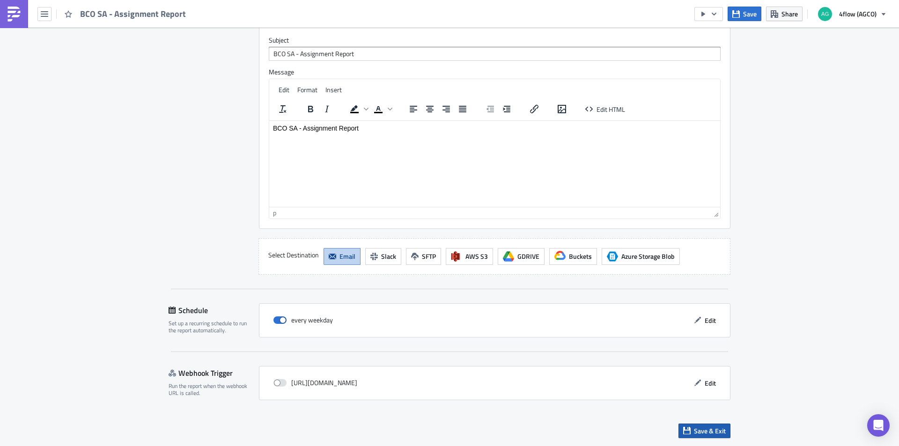 The height and width of the screenshot is (446, 899). What do you see at coordinates (611, 109) in the screenshot?
I see `span: Edit HTML` at bounding box center [611, 109].